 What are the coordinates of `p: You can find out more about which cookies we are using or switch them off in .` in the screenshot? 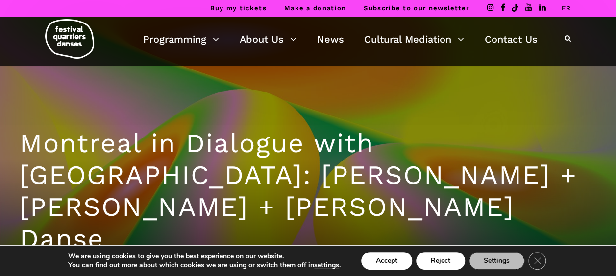 It's located at (204, 265).